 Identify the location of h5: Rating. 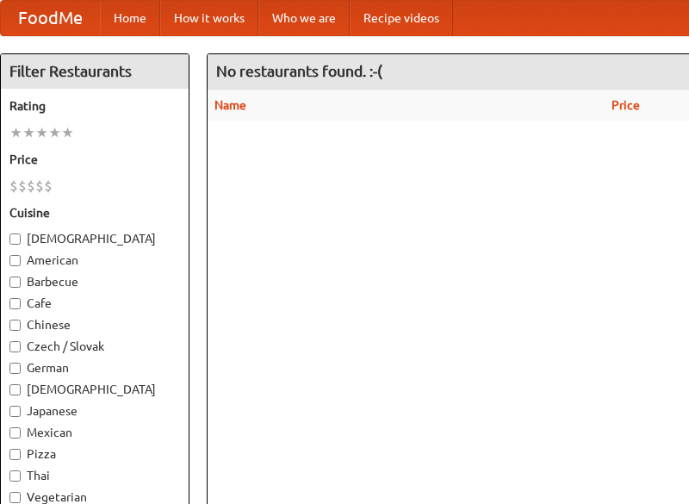
(95, 106).